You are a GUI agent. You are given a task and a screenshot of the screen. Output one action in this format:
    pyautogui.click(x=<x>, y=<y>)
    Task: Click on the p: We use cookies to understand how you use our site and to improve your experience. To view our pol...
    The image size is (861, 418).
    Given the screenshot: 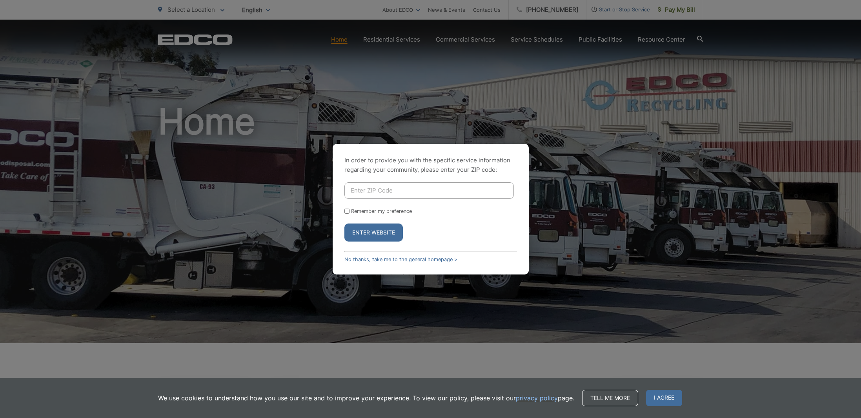 What is the action you would take?
    pyautogui.click(x=366, y=398)
    